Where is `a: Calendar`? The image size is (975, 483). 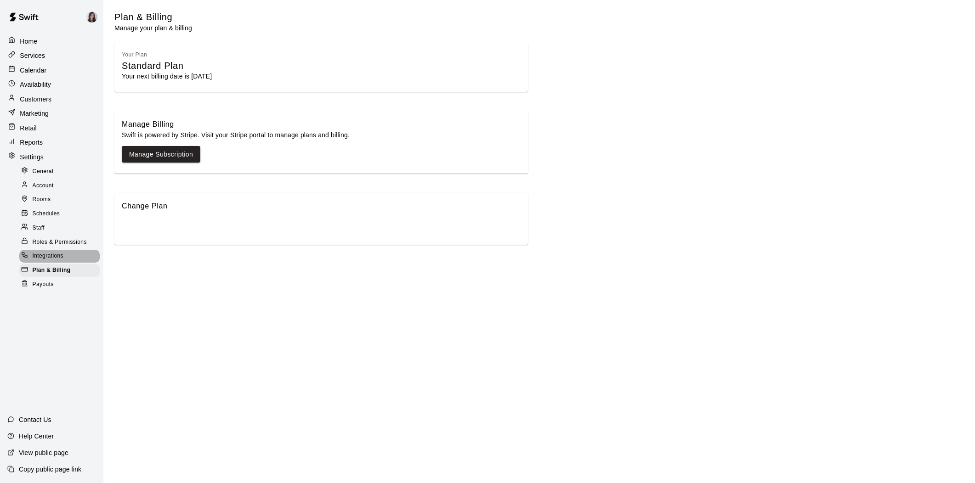
a: Calendar is located at coordinates (51, 70).